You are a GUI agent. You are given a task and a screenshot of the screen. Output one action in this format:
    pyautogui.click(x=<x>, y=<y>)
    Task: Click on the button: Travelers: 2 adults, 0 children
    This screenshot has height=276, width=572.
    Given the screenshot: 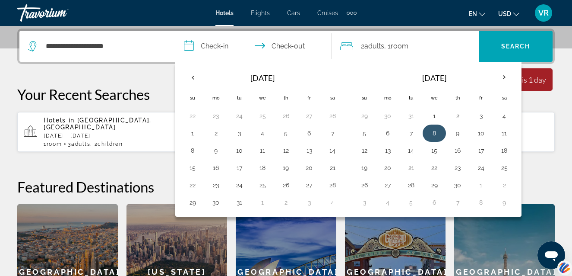 What is the action you would take?
    pyautogui.click(x=405, y=46)
    